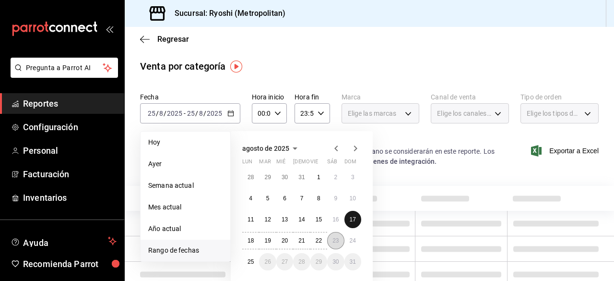 Image resolution: width=614 pixels, height=281 pixels. Describe the element at coordinates (380, 97) in the screenshot. I see `label: Marca` at that location.